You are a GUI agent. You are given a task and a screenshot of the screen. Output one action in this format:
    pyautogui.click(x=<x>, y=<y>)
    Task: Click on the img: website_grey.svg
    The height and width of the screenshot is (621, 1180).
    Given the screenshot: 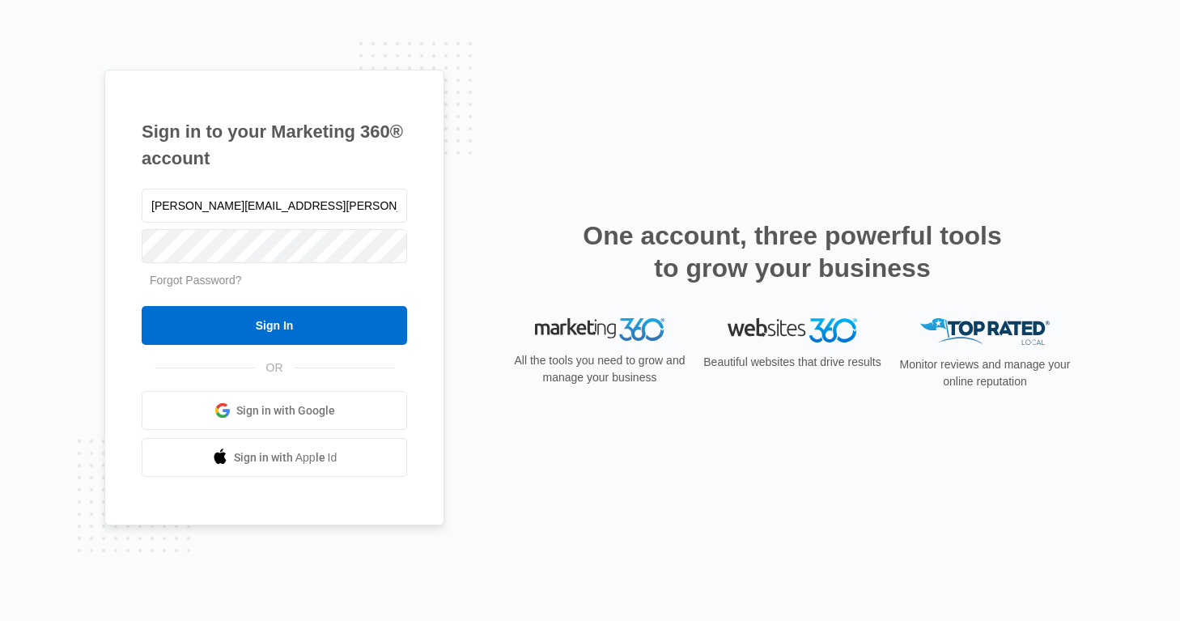 What is the action you would take?
    pyautogui.click(x=32, y=49)
    